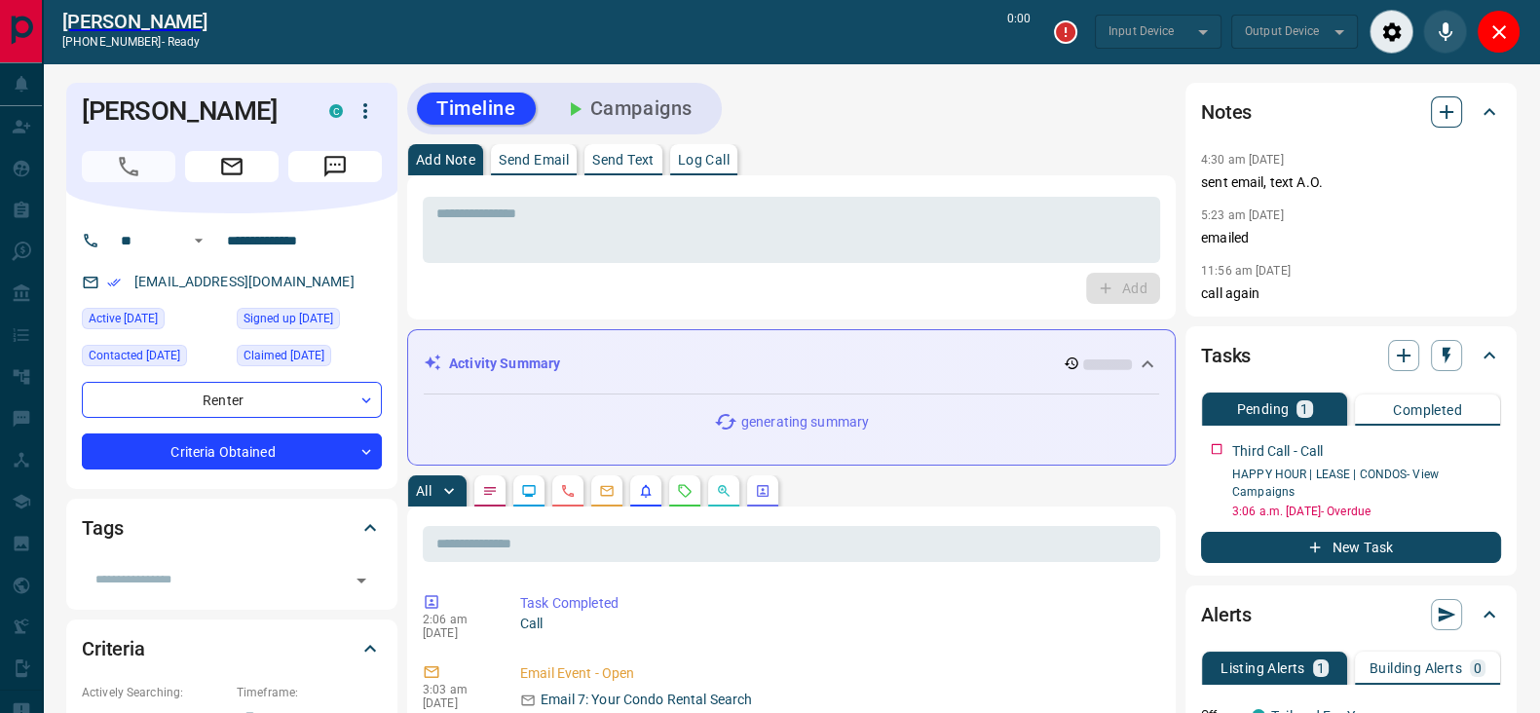 Image resolution: width=1540 pixels, height=713 pixels. Describe the element at coordinates (232, 167) in the screenshot. I see `span: Email` at that location.